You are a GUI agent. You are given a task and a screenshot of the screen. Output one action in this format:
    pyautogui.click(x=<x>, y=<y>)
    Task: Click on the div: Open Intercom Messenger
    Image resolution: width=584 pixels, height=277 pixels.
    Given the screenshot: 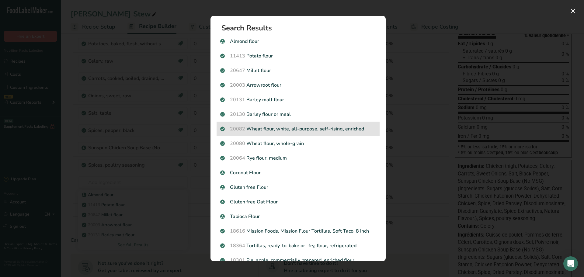 What is the action you would take?
    pyautogui.click(x=571, y=264)
    